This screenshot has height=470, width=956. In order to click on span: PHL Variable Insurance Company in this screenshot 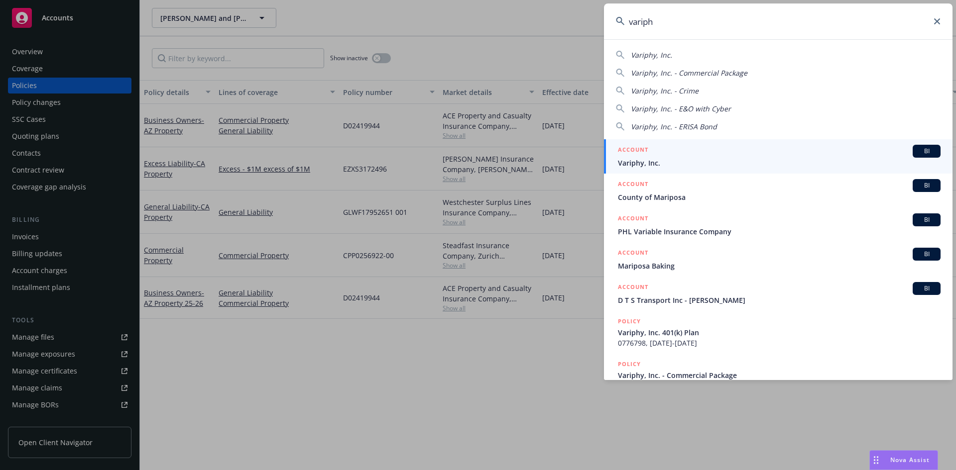, I will do `click(779, 232)`.